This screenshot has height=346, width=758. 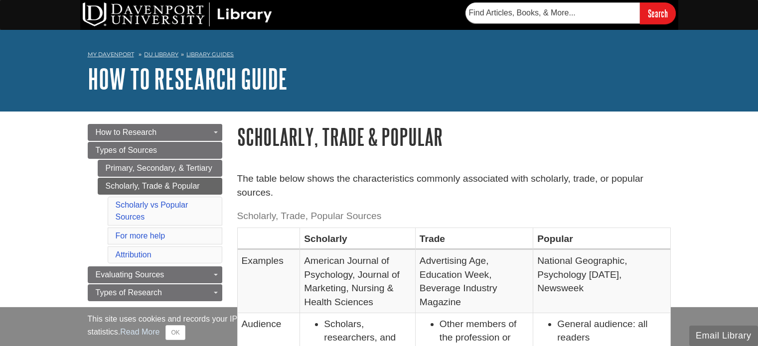 I want to click on a: Scholarly, Trade & Popular, so click(x=160, y=186).